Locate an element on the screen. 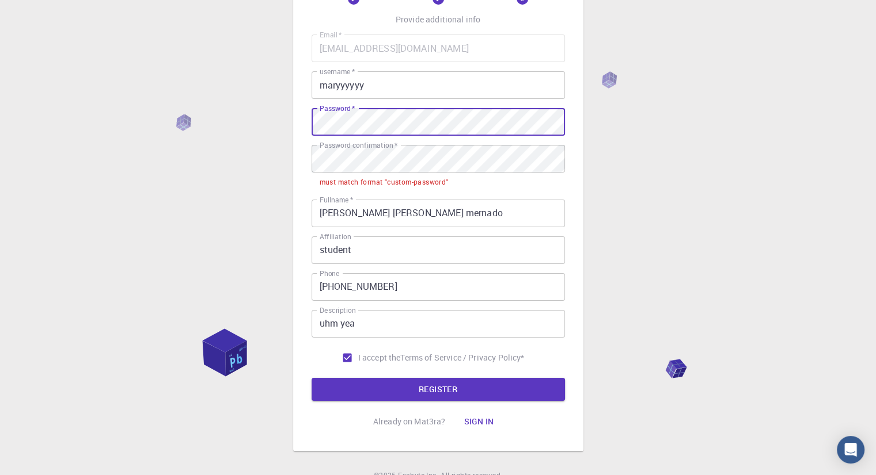 The image size is (876, 475). label: username is located at coordinates (337, 71).